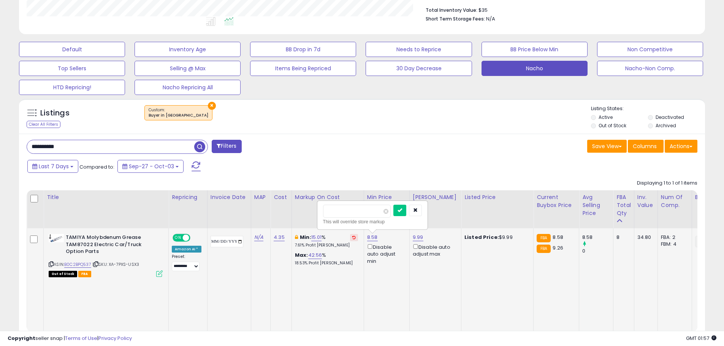 The height and width of the screenshot is (346, 724). Describe the element at coordinates (418, 68) in the screenshot. I see `button: 30 Day Decrease` at that location.